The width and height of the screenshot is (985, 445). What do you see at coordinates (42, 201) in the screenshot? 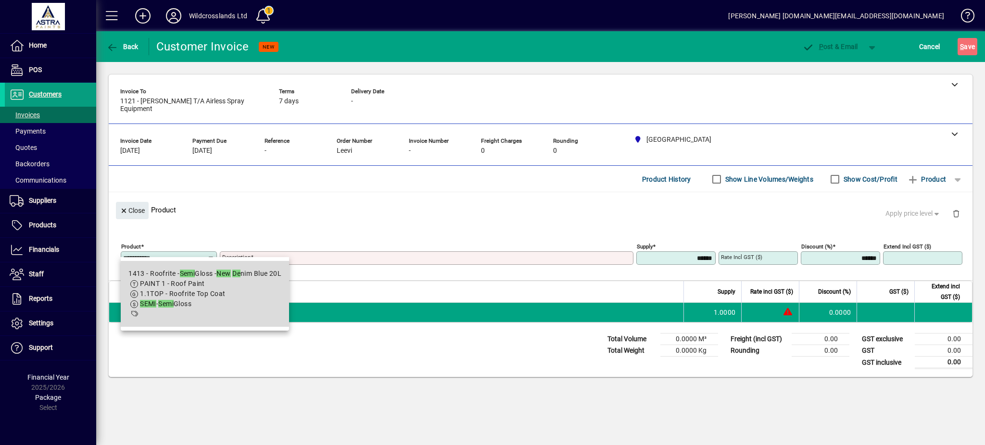
I see `span: Suppliers` at bounding box center [42, 201].